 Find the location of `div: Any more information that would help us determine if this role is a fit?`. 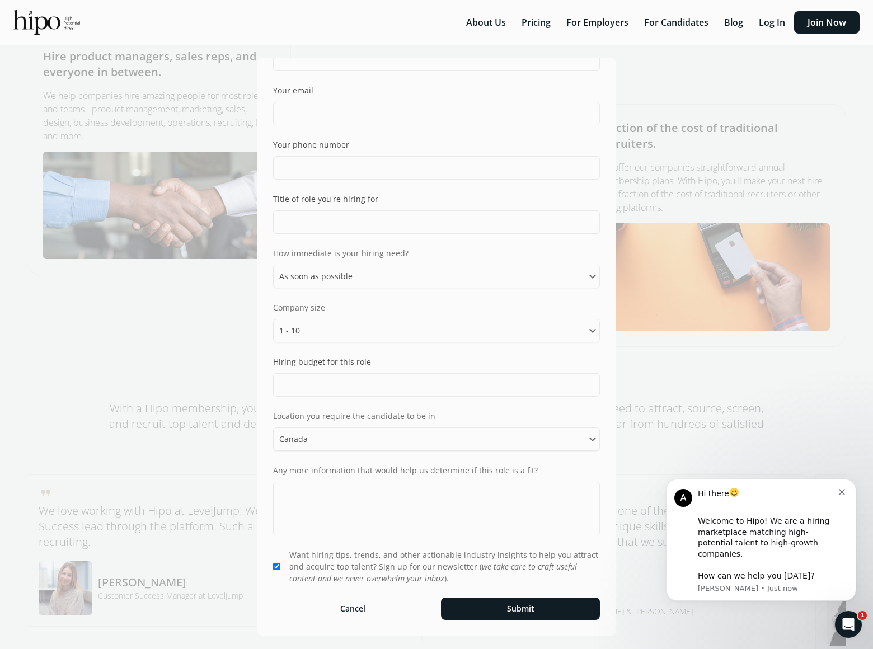

div: Any more information that would help us determine if this role is a fit? is located at coordinates (436, 470).